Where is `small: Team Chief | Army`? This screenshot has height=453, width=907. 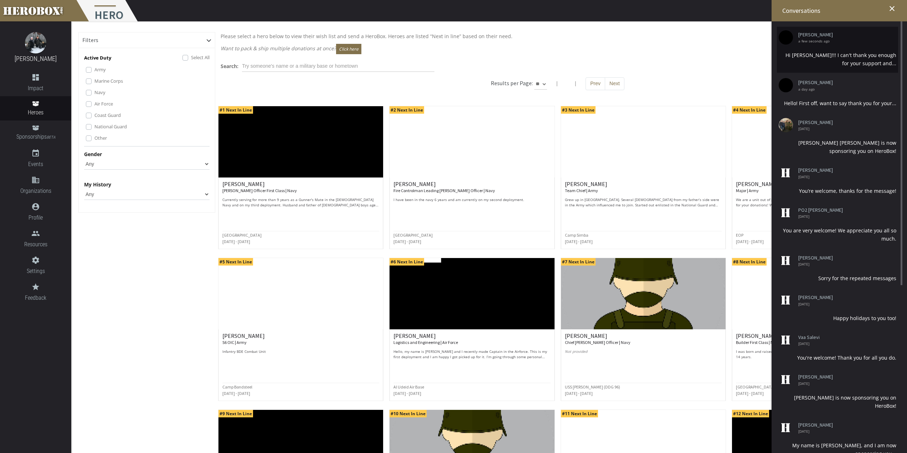
small: Team Chief | Army is located at coordinates (581, 190).